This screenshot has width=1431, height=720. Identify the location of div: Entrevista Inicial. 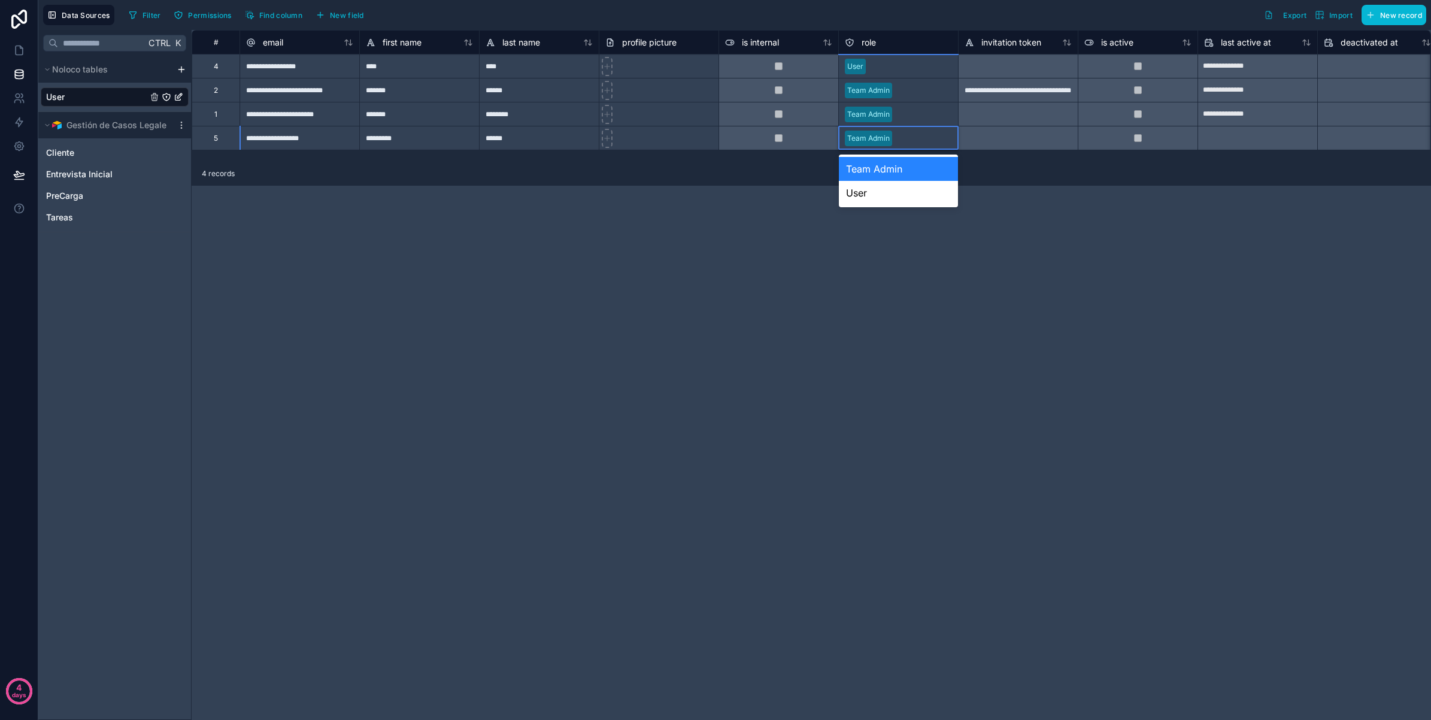
(114, 174).